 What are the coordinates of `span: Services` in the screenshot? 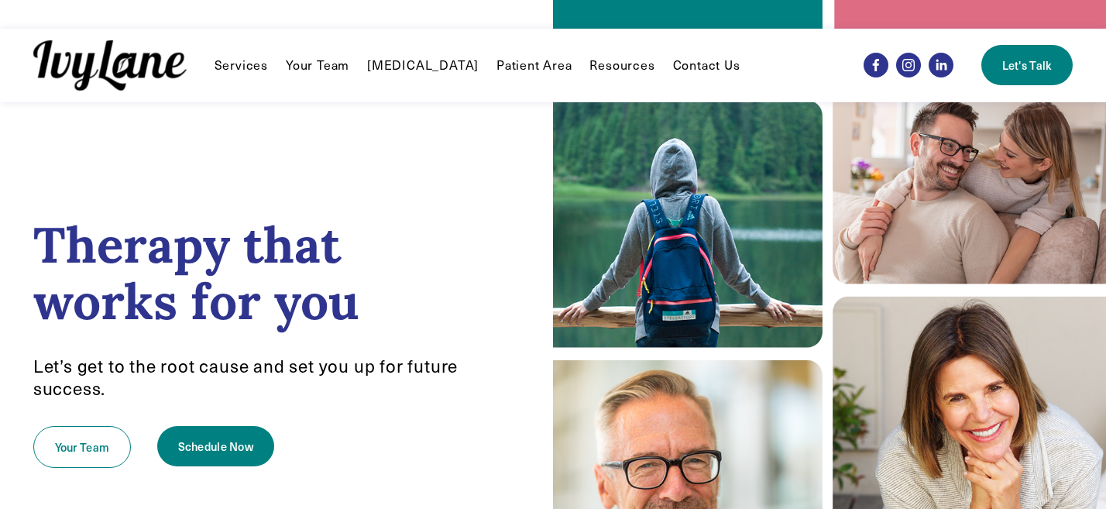 It's located at (241, 65).